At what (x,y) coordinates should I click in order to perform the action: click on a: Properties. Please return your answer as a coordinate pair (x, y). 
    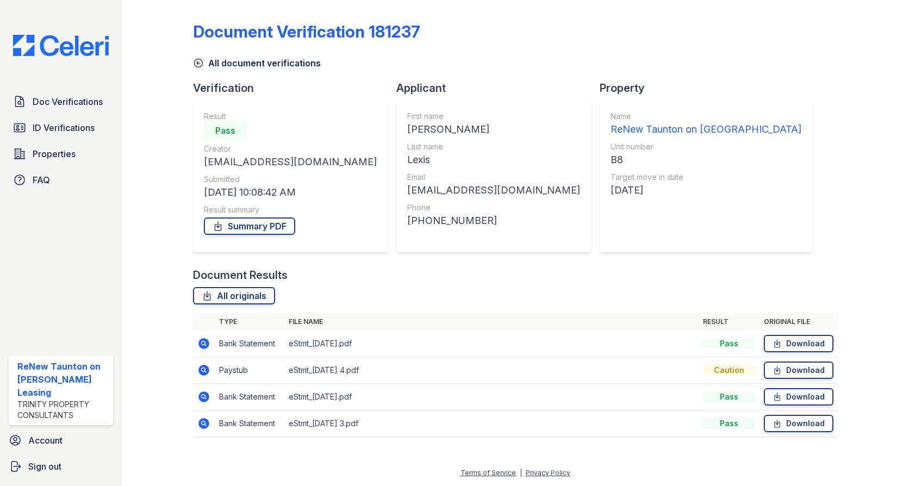
    Looking at the image, I should click on (61, 154).